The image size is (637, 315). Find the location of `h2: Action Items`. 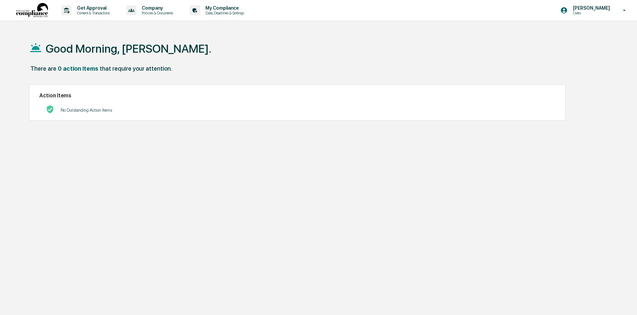

h2: Action Items is located at coordinates (297, 95).